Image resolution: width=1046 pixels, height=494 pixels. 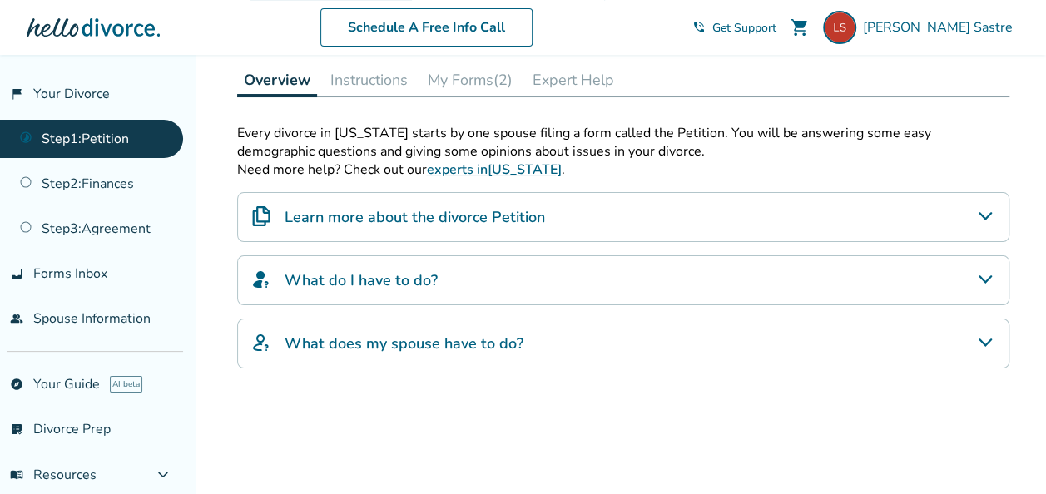 What do you see at coordinates (470, 80) in the screenshot?
I see `button: My Forms(2)` at bounding box center [470, 80].